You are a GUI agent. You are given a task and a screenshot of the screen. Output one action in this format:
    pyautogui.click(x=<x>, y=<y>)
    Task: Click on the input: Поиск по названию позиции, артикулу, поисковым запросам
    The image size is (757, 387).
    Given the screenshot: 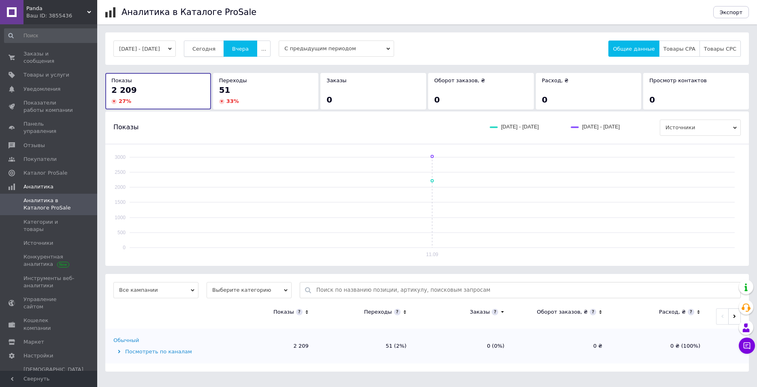 What is the action you would take?
    pyautogui.click(x=526, y=290)
    